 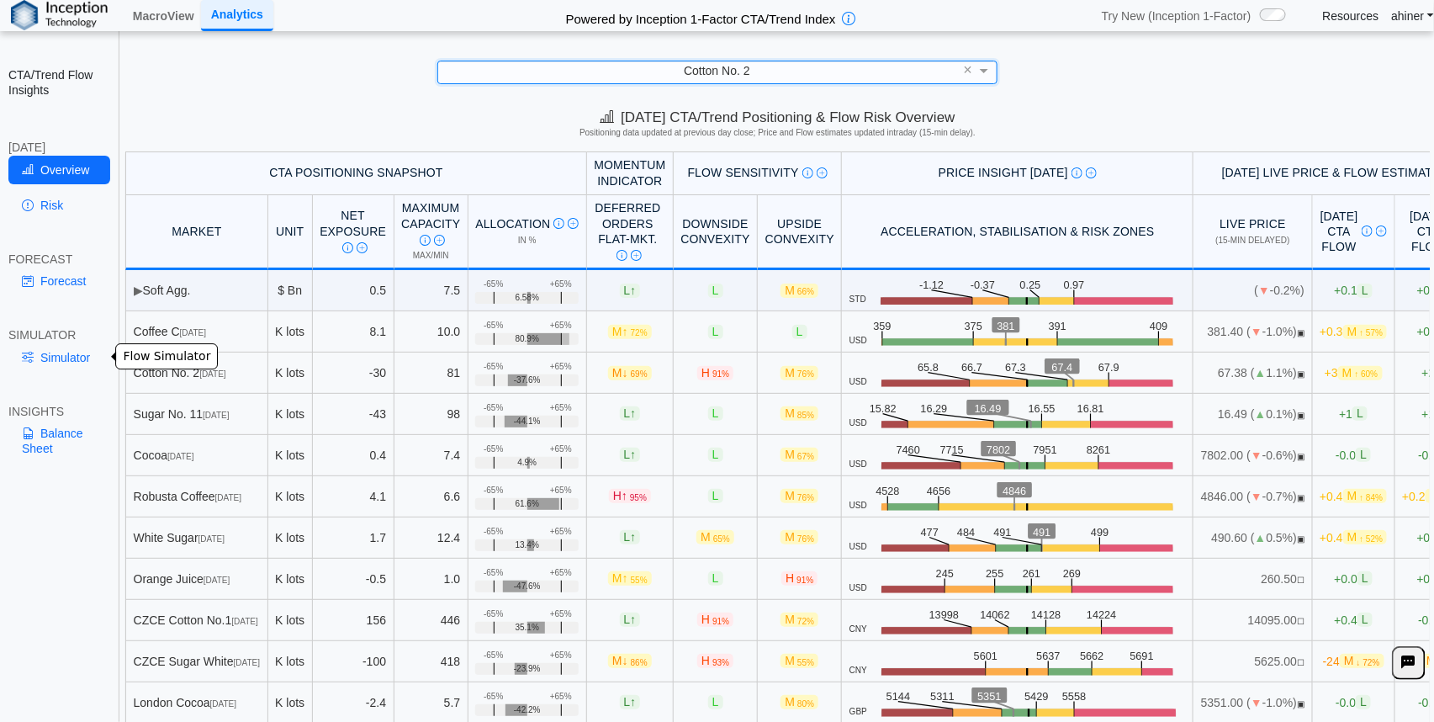 What do you see at coordinates (59, 281) in the screenshot?
I see `a: Forecast` at bounding box center [59, 281].